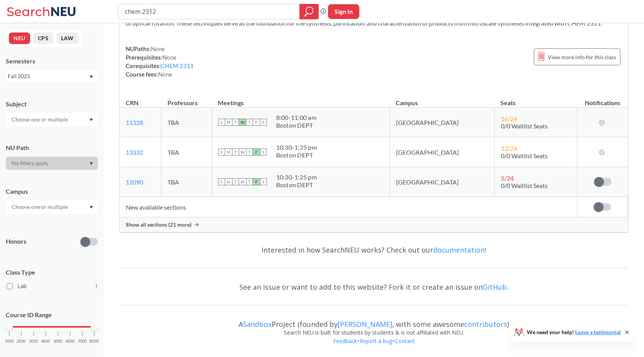 The width and height of the screenshot is (644, 357). I want to click on span: 16 / 24, so click(509, 118).